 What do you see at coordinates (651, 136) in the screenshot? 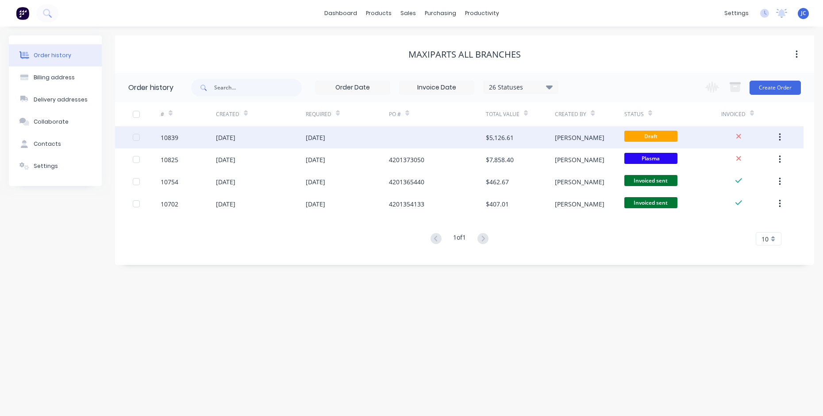
I see `span: Draft` at bounding box center [651, 136].